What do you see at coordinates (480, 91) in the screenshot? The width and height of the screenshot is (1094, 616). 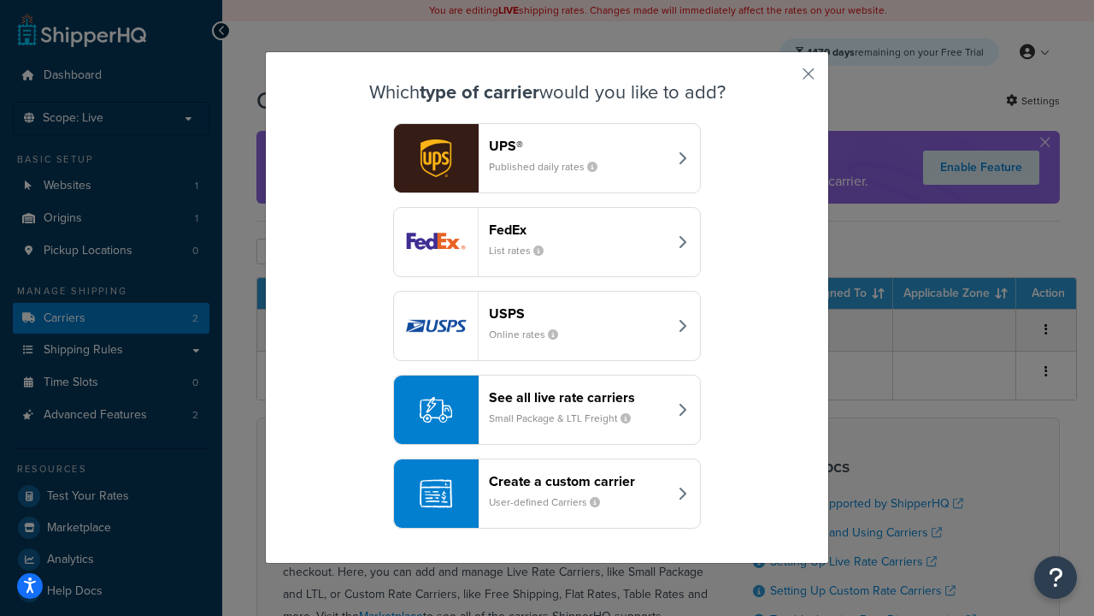 I see `strong: type of carrier` at bounding box center [480, 91].